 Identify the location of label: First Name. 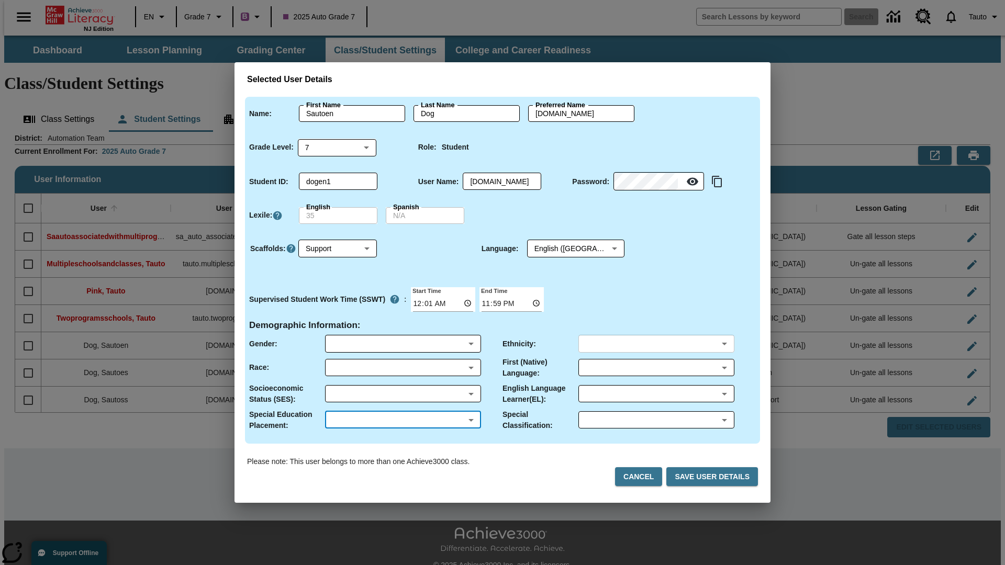
(324, 105).